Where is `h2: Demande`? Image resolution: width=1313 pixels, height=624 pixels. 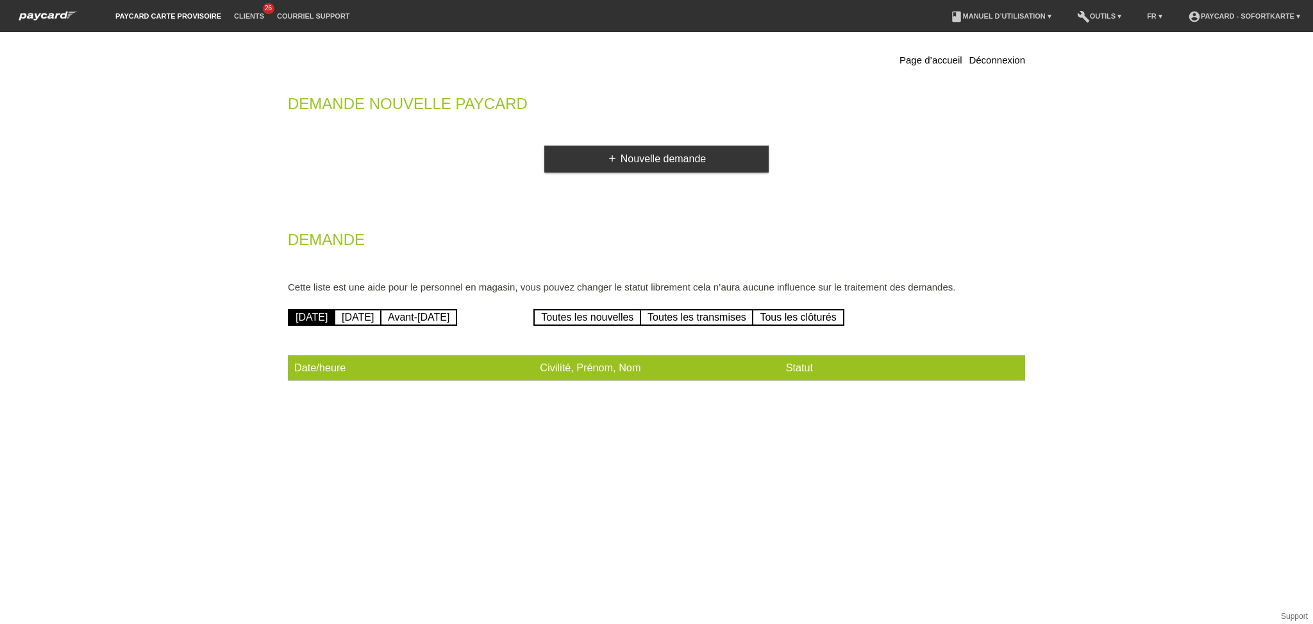
h2: Demande is located at coordinates (656, 243).